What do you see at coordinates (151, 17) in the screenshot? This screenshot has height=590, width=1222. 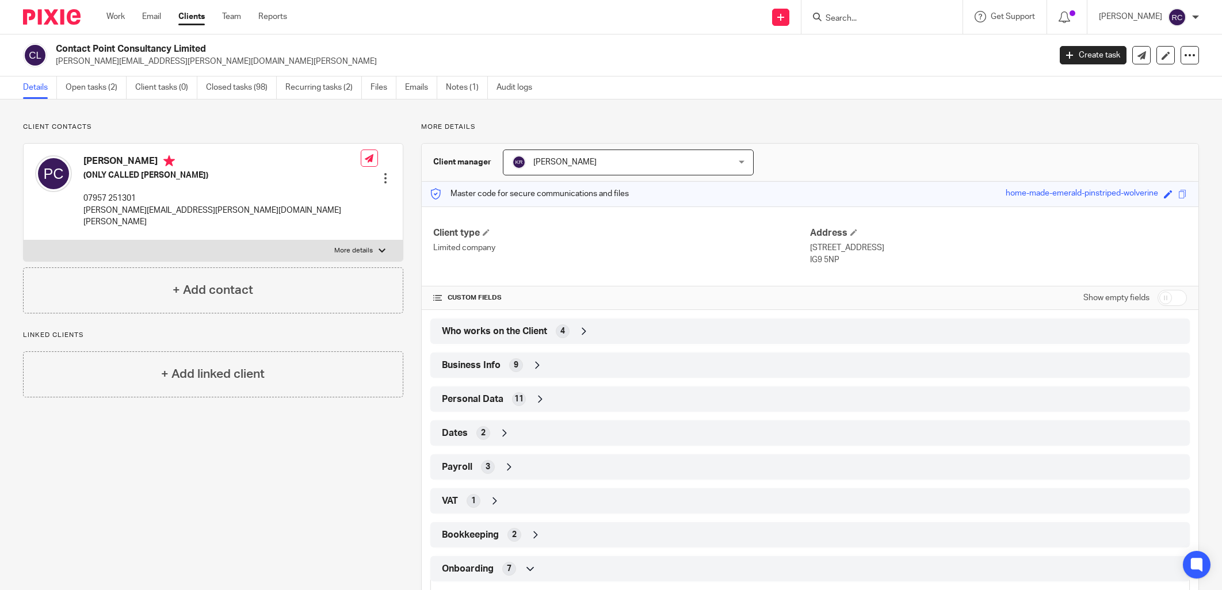 I see `a: Email` at bounding box center [151, 17].